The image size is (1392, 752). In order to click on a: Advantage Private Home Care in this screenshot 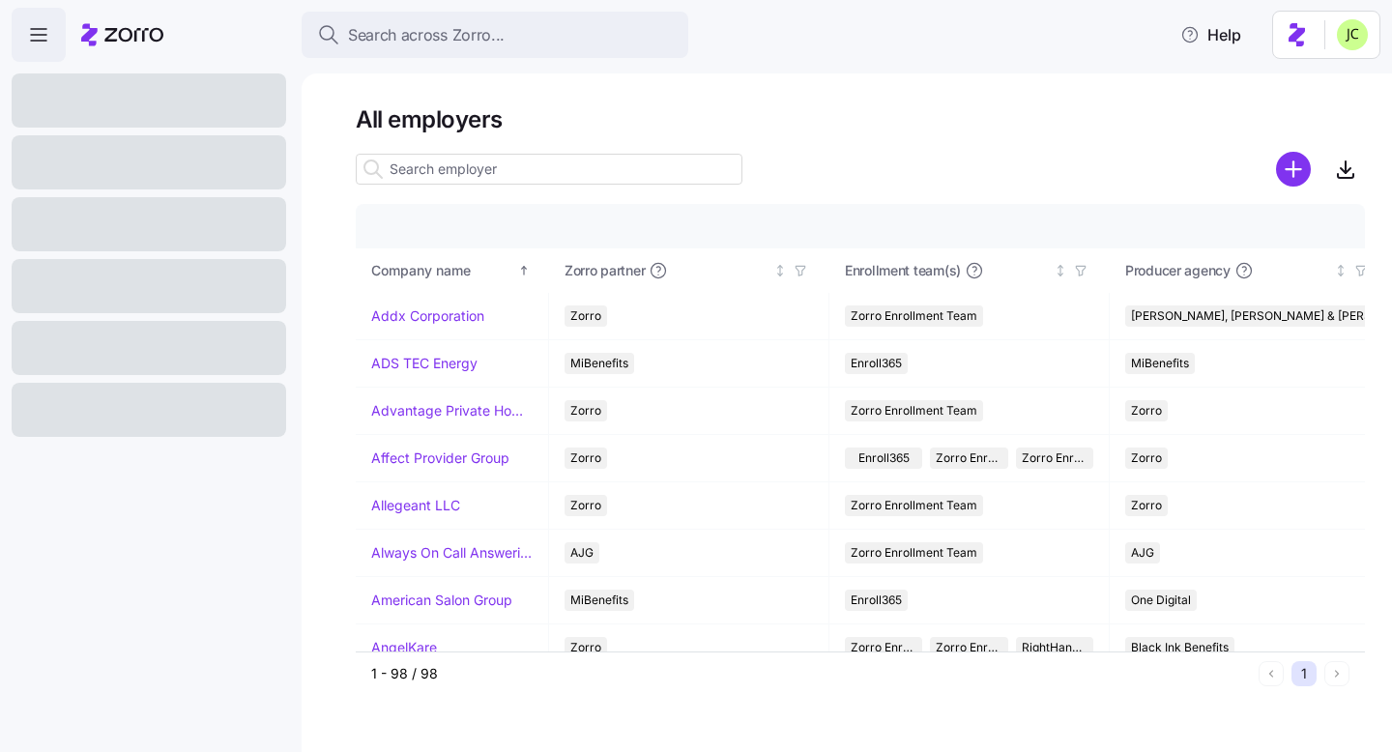, I will do `click(451, 411)`.